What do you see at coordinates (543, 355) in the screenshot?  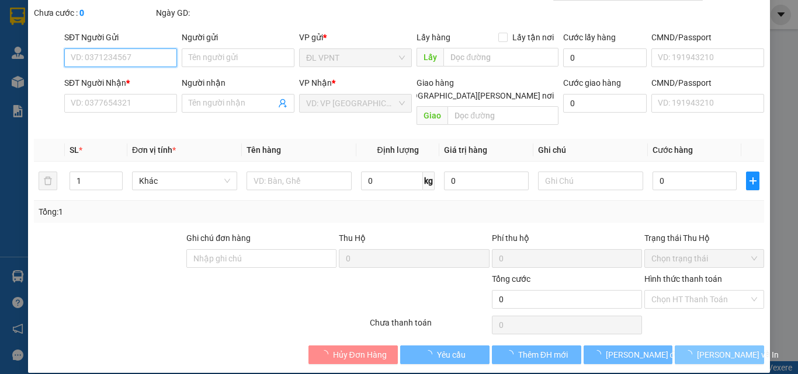 I see `span: Thêm ĐH mới` at bounding box center [543, 355].